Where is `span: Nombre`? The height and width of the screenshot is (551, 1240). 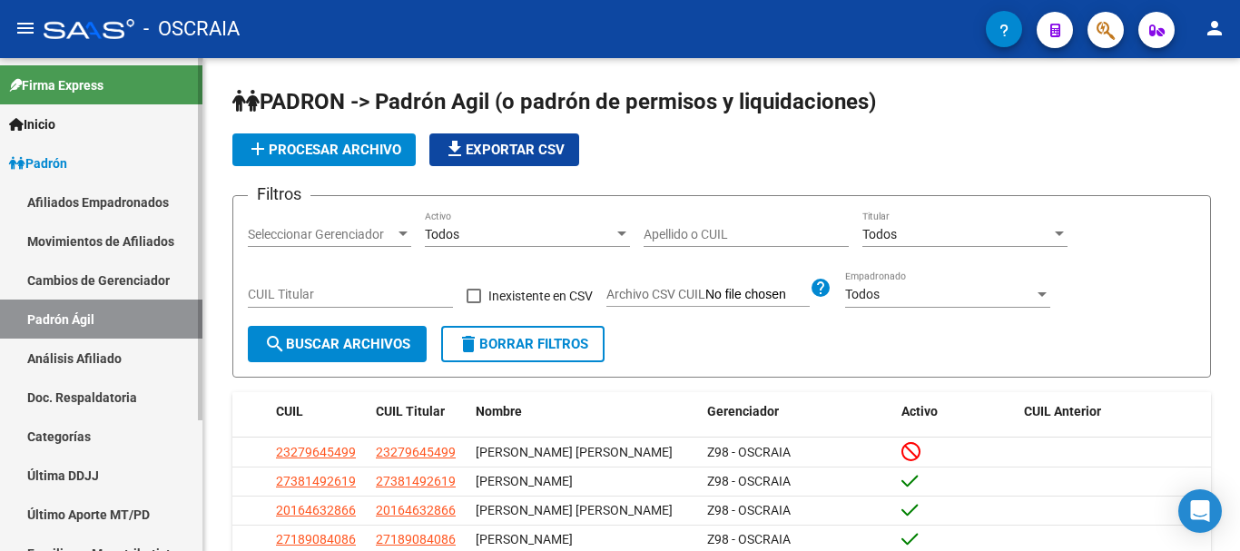 span: Nombre is located at coordinates (499, 411).